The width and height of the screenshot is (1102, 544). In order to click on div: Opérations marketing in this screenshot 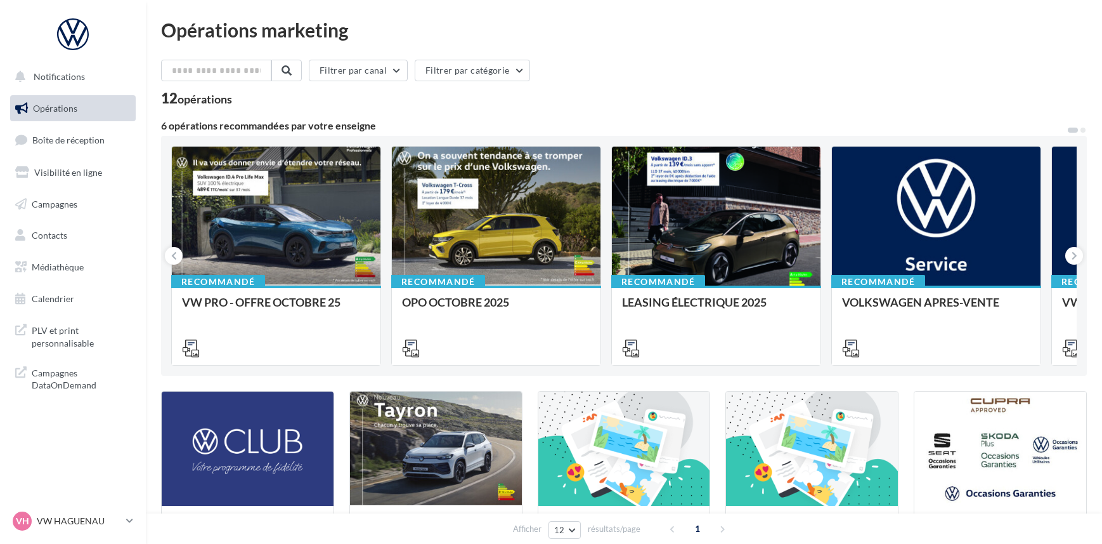, I will do `click(624, 30)`.